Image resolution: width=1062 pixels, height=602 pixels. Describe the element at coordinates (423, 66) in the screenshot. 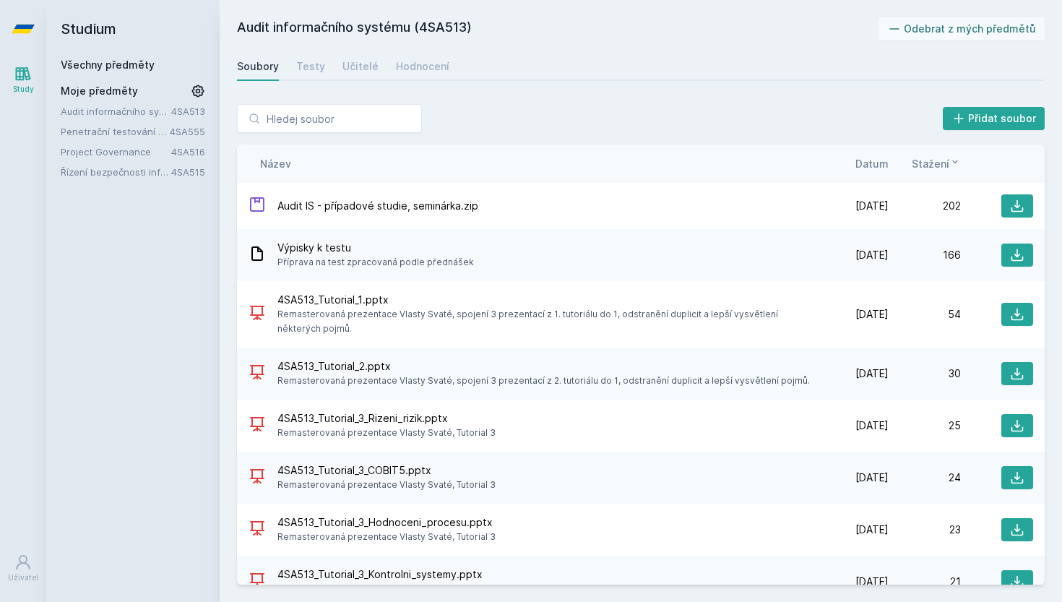

I see `a: Hodnocení` at that location.